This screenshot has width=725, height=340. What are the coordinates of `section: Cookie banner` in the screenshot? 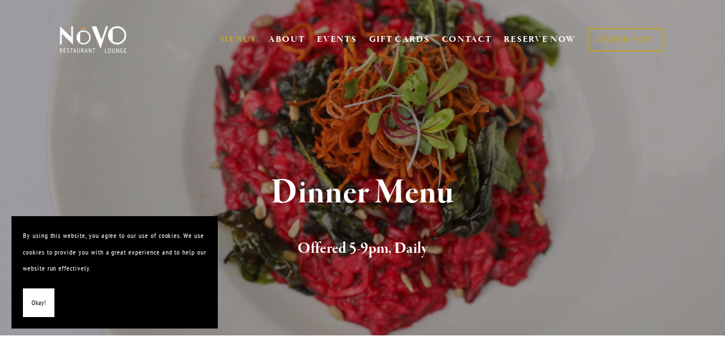 It's located at (115, 272).